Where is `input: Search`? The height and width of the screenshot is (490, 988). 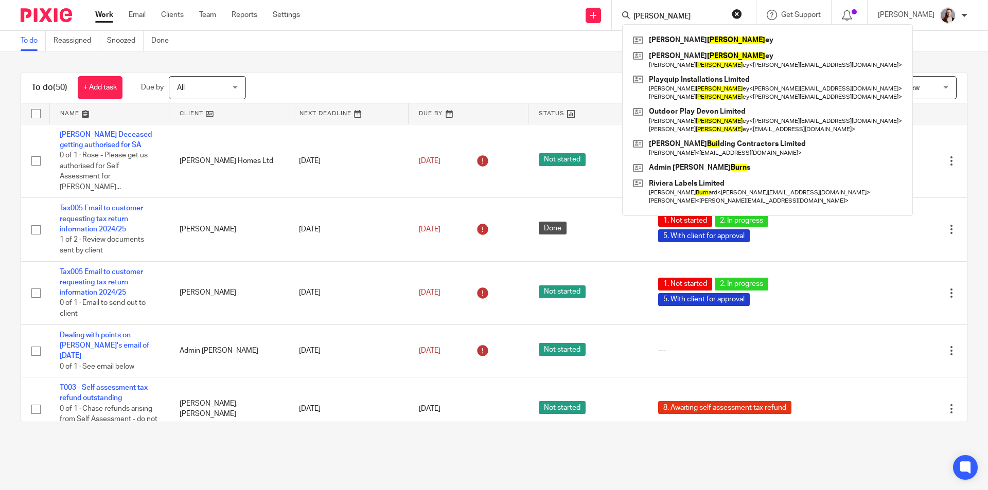 input: Search is located at coordinates (678, 17).